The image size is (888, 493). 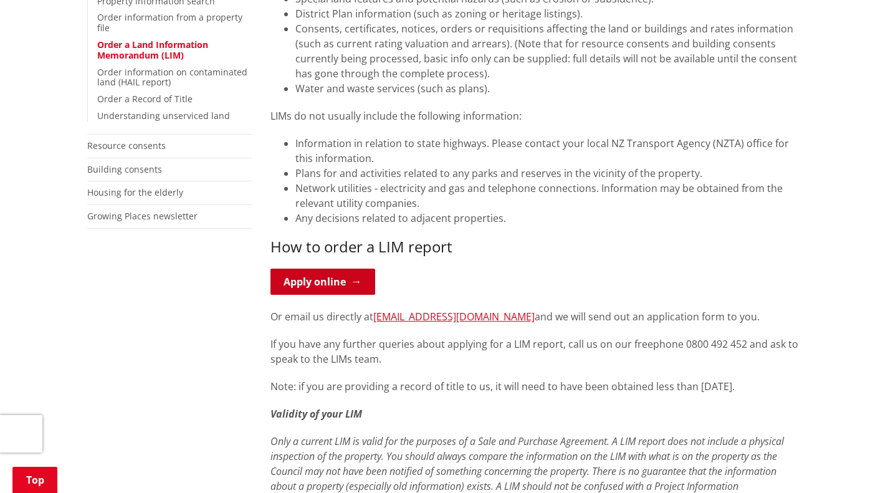 What do you see at coordinates (536, 247) in the screenshot?
I see `h3: How to order a LIM report` at bounding box center [536, 247].